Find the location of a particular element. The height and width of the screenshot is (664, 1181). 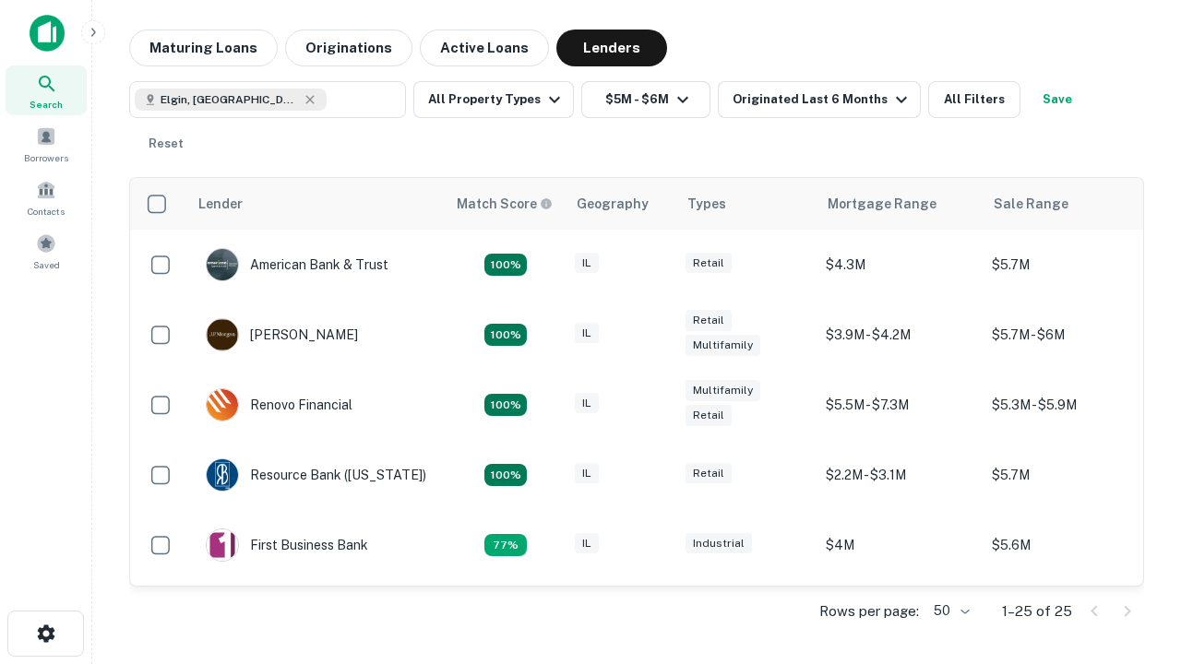

div: Industrial is located at coordinates (719, 543).